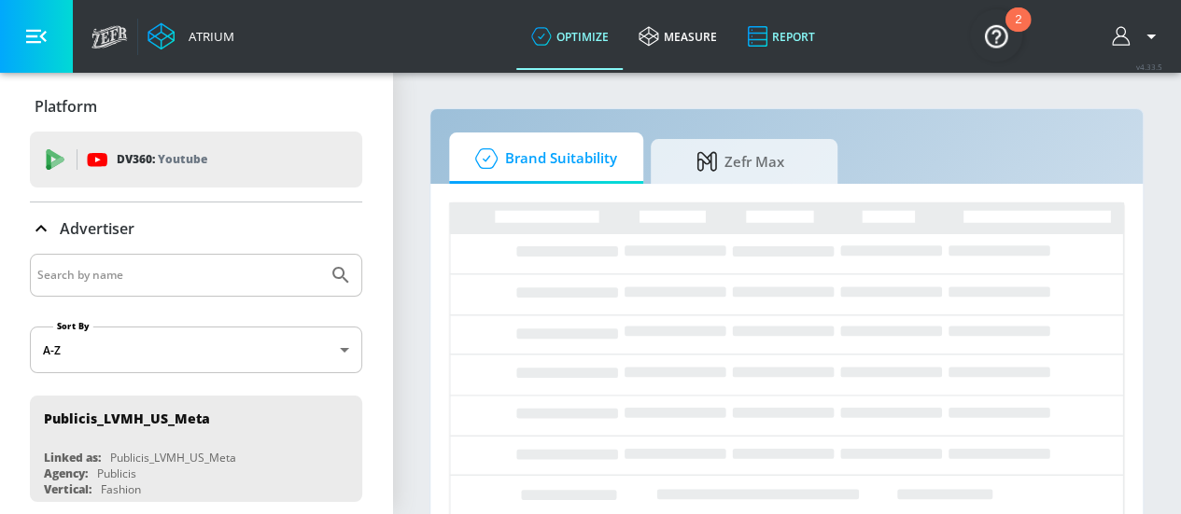  Describe the element at coordinates (65, 106) in the screenshot. I see `p: Platform` at that location.